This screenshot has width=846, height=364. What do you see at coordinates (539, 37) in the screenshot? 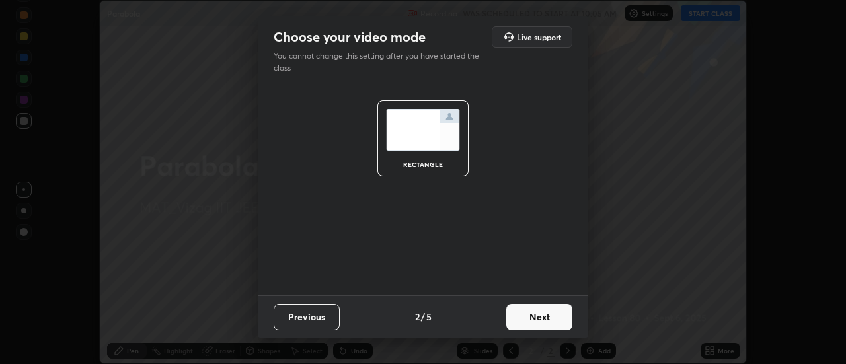
I see `h5: Live support` at bounding box center [539, 37].